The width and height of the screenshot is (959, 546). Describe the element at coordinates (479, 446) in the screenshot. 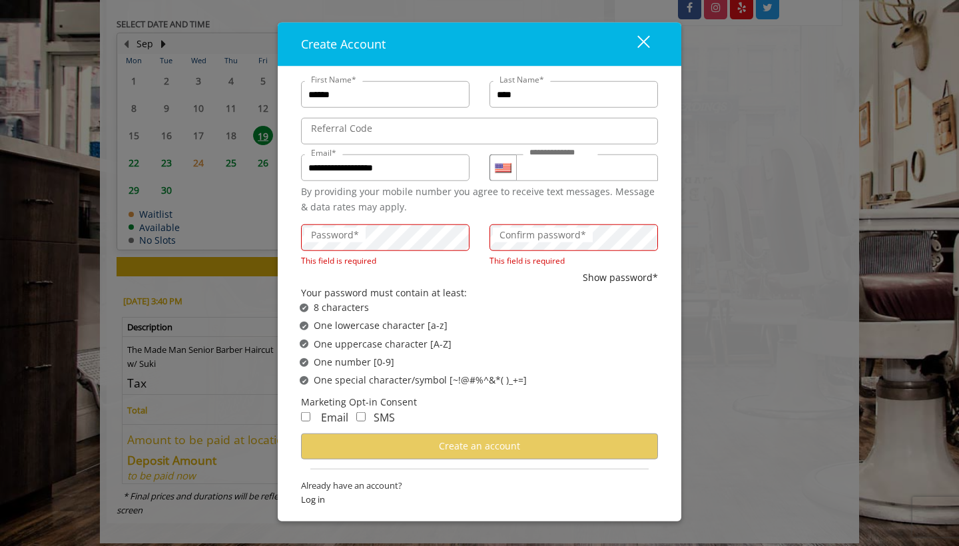

I see `span: Create an account` at that location.